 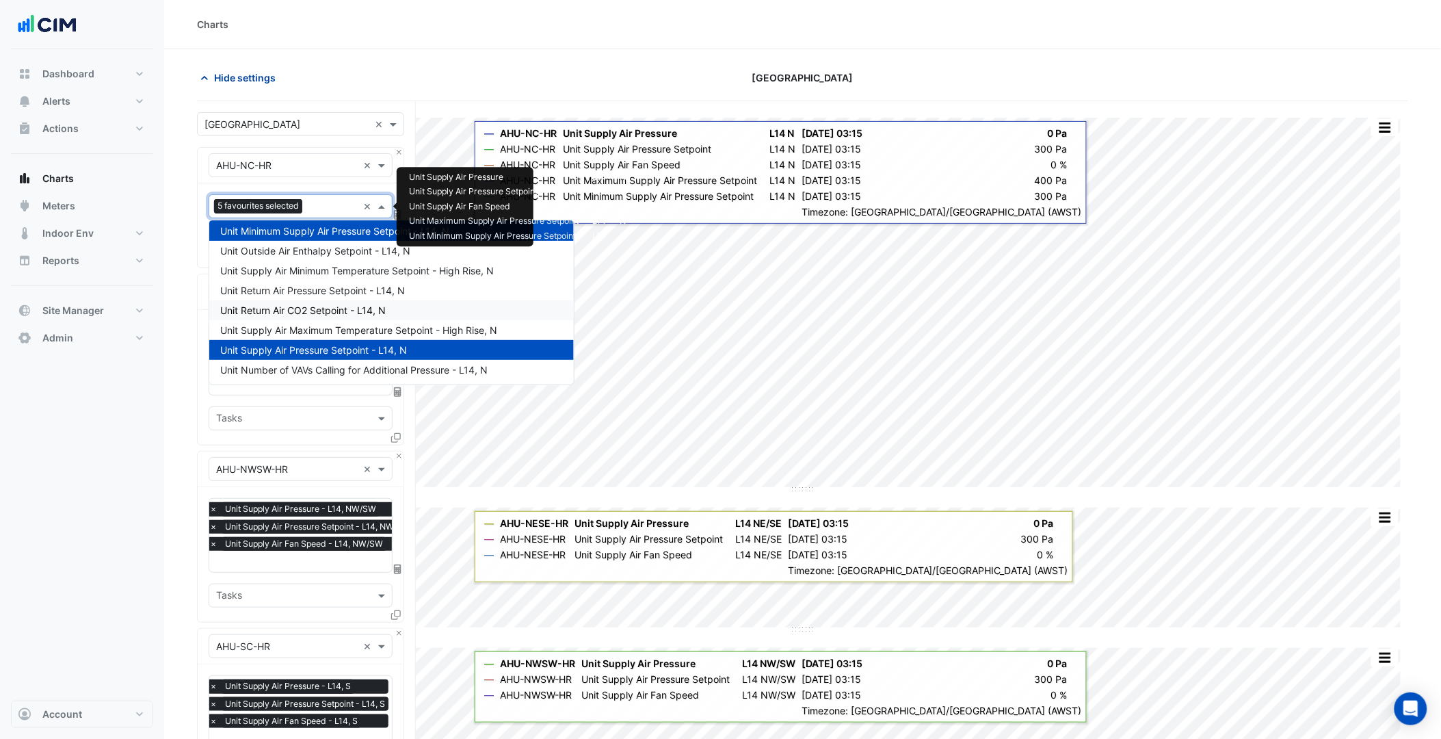 I want to click on span: Unit Supply Air Pressure Setpoint - L14, S, so click(x=305, y=704).